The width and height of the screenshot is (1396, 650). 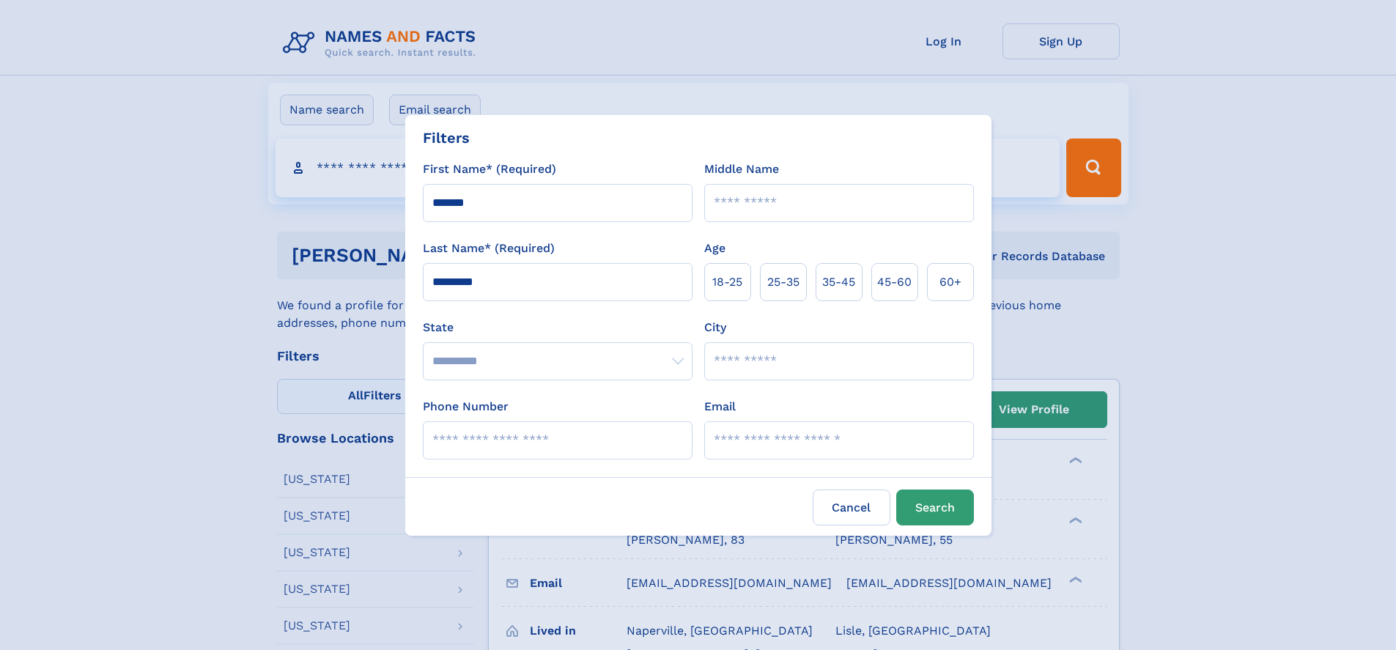 What do you see at coordinates (741, 169) in the screenshot?
I see `label: Middle Name` at bounding box center [741, 169].